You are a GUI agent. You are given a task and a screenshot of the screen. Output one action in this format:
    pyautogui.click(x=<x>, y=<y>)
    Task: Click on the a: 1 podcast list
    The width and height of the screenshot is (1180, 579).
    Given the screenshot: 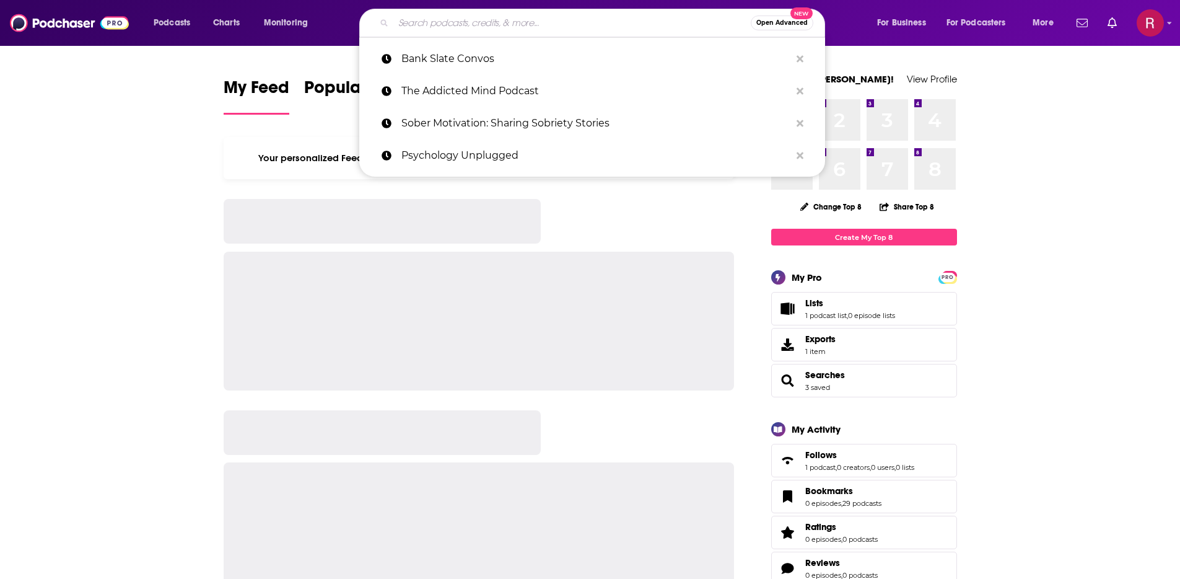 What is the action you would take?
    pyautogui.click(x=826, y=315)
    